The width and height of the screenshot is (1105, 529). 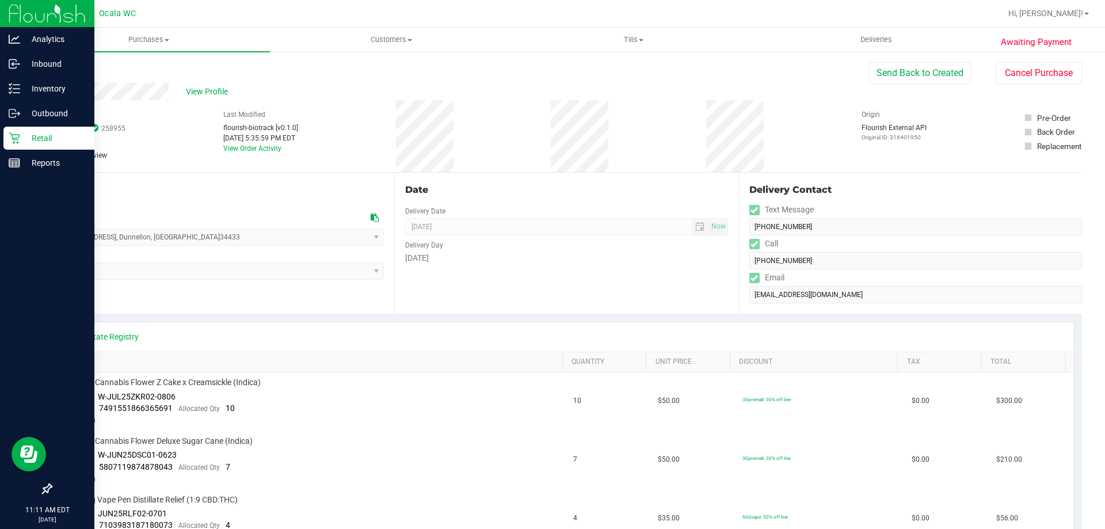 What do you see at coordinates (136, 467) in the screenshot?
I see `span: 5807119874878043` at bounding box center [136, 467].